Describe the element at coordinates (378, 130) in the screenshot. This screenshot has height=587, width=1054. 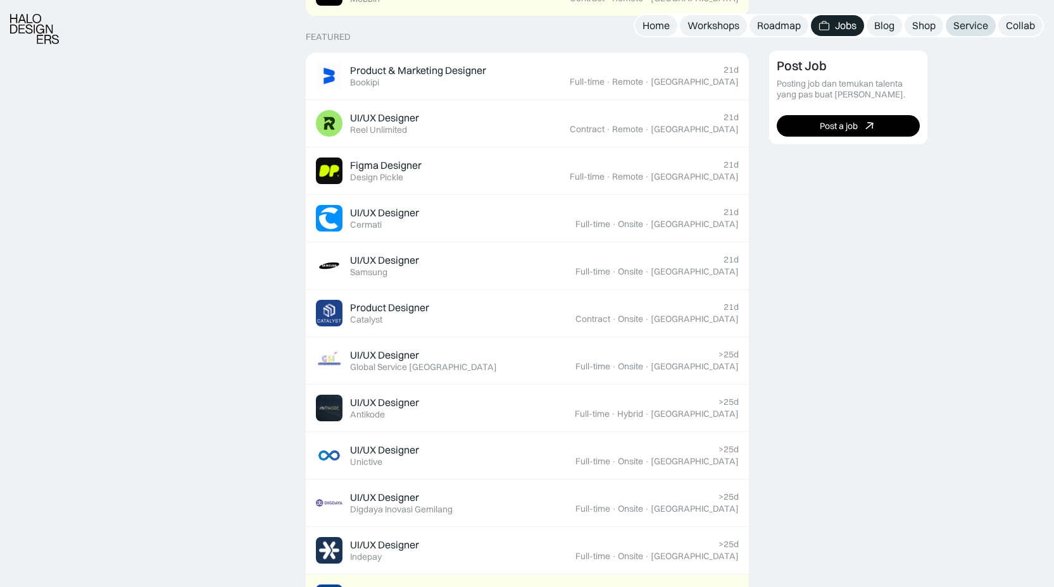
I see `div: Reel Unlimited` at that location.